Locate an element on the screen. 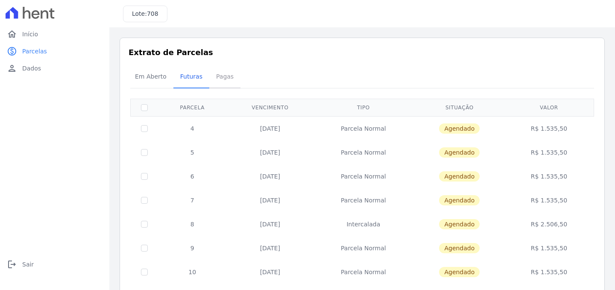  th: Parcela is located at coordinates (192, 107).